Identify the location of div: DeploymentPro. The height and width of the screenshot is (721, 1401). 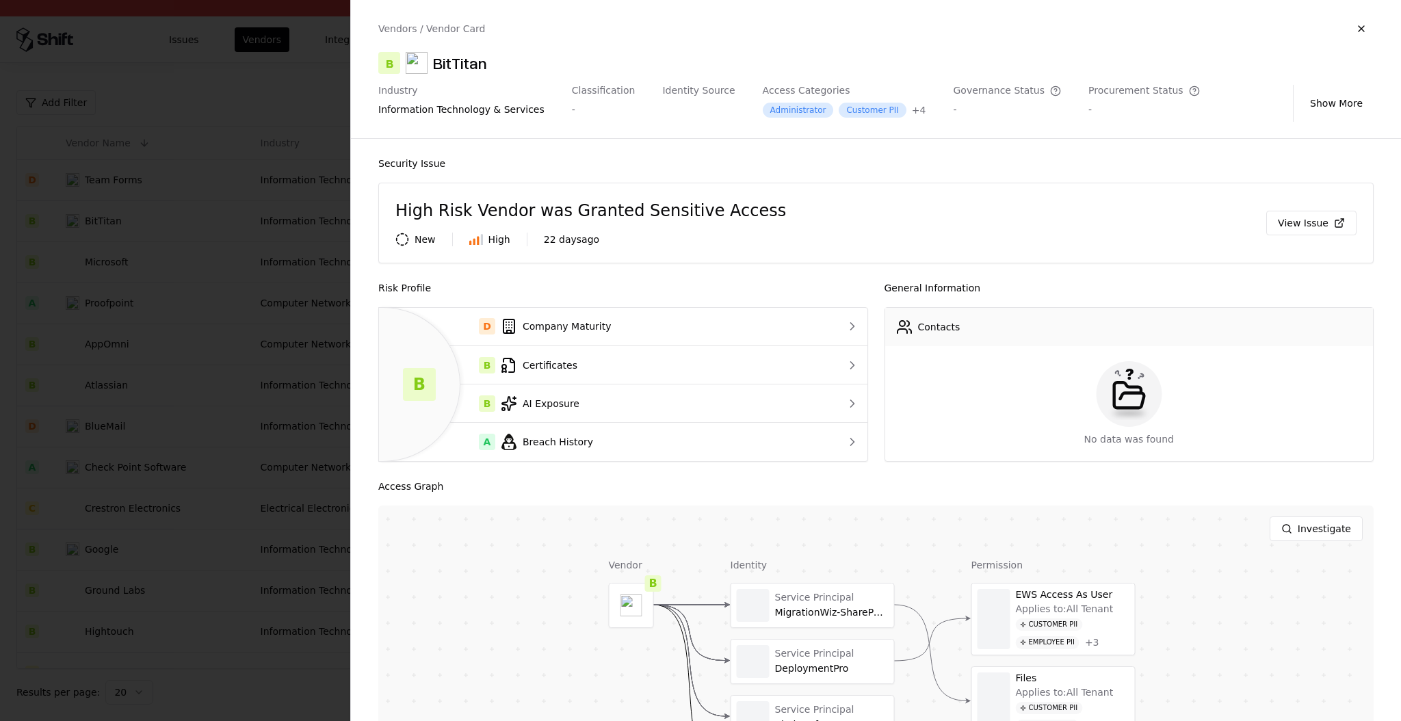
(832, 669).